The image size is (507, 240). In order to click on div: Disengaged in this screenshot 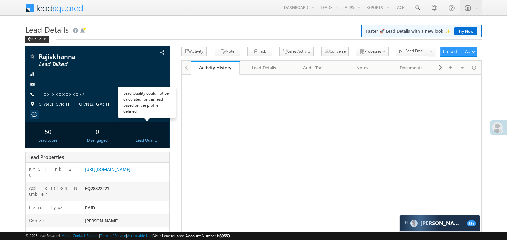, I will do `click(97, 140)`.